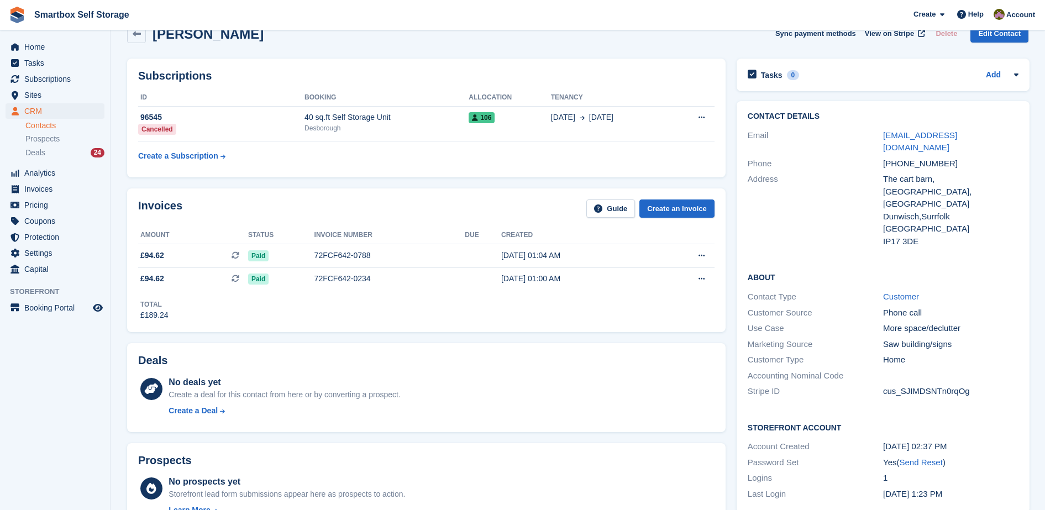  Describe the element at coordinates (950, 313) in the screenshot. I see `div: Phone call` at that location.